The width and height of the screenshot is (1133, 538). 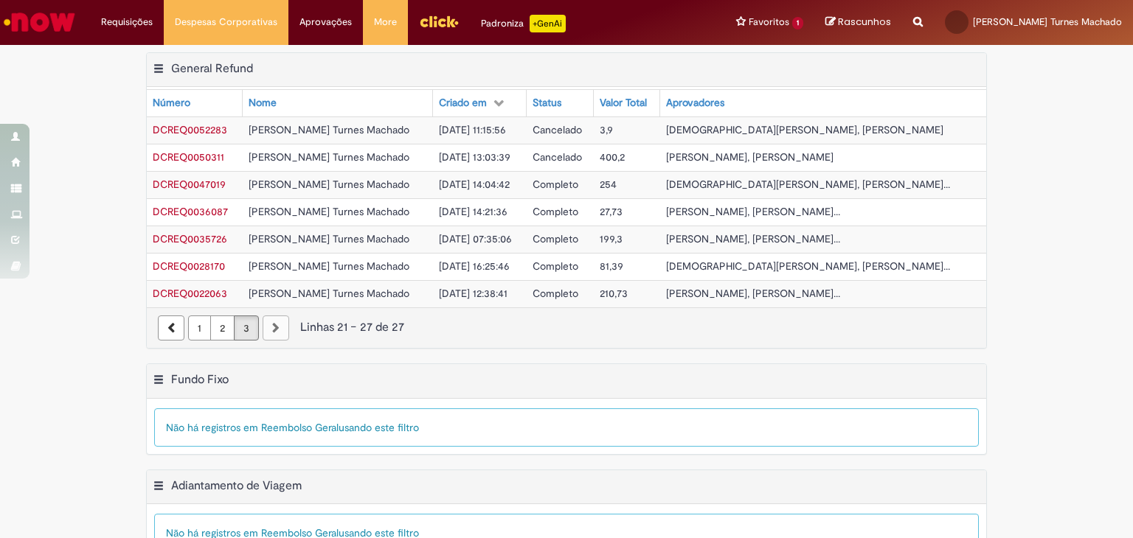 I want to click on div: Aprovadores, so click(x=695, y=103).